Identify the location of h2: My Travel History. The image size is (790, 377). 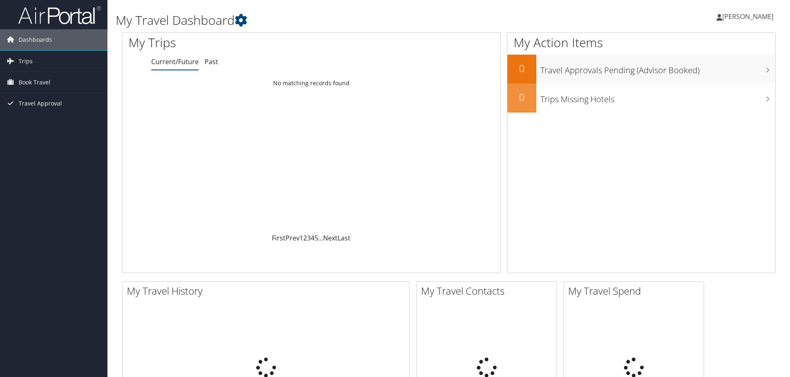
(268, 291).